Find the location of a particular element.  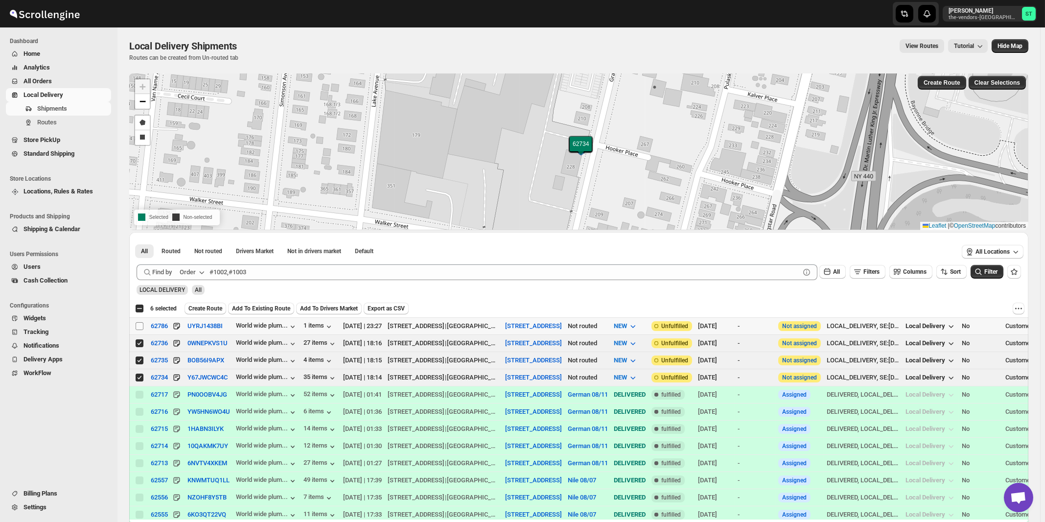

button: view route is located at coordinates (922, 46).